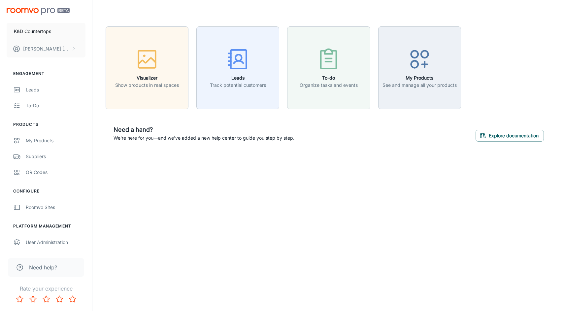 This screenshot has height=311, width=565. What do you see at coordinates (509, 135) in the screenshot?
I see `a: Explore documentation` at bounding box center [509, 135].